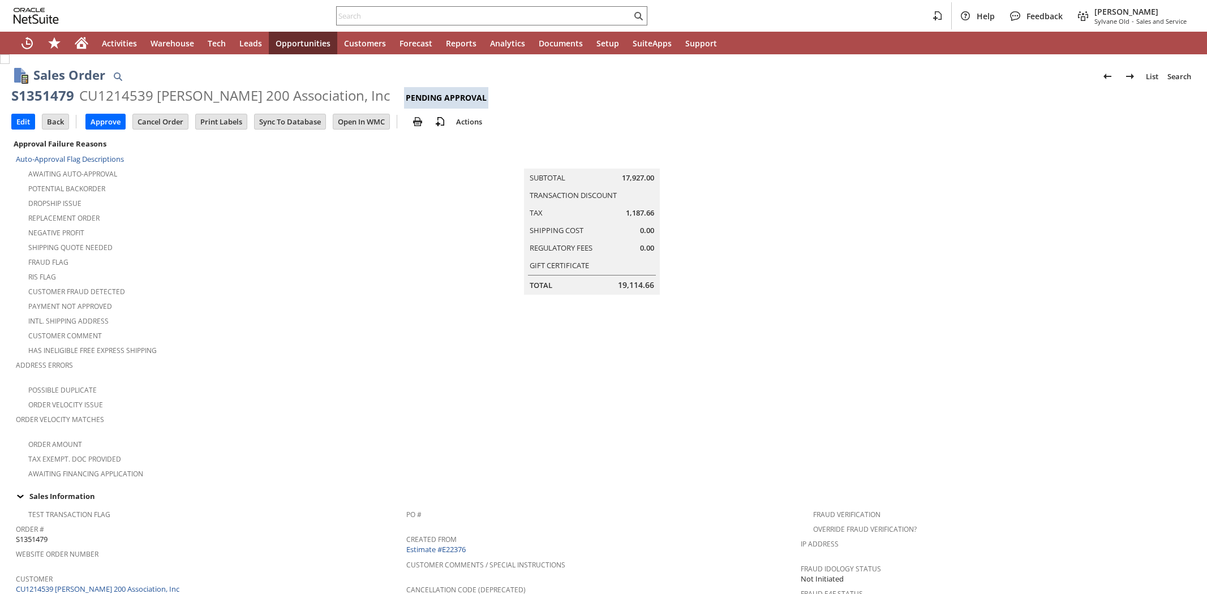  What do you see at coordinates (27, 43) in the screenshot?
I see `a: Recent Records` at bounding box center [27, 43].